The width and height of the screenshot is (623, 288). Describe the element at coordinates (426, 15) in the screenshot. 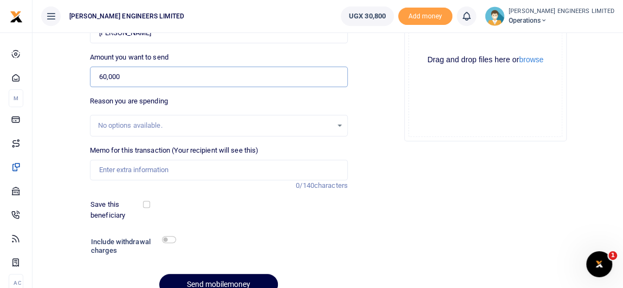

I see `a: Add money` at that location.